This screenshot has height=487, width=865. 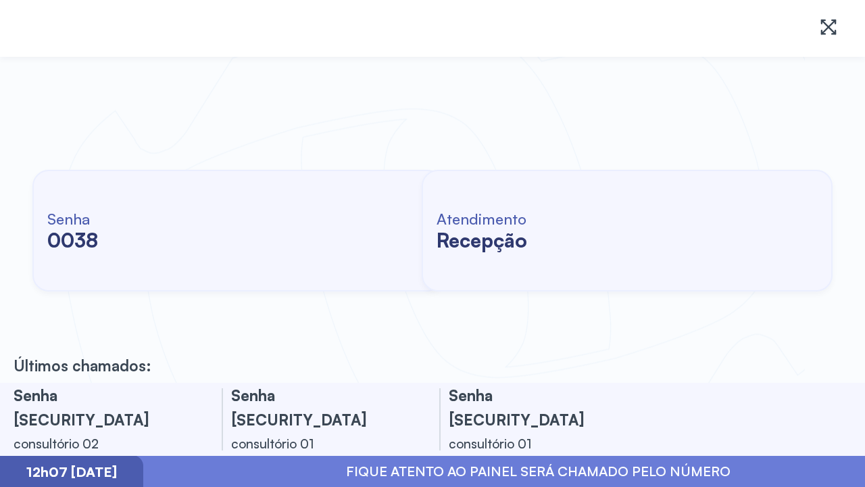 I want to click on img: Logotipo do estabelecimento, so click(x=97, y=28).